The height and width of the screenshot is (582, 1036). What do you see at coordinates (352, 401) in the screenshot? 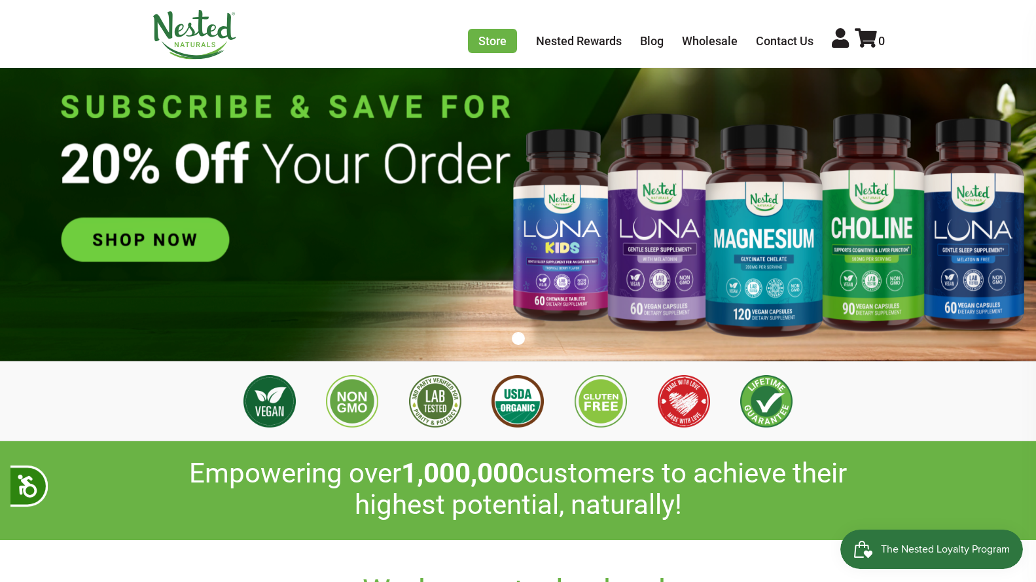
I see `img: Non GMO` at bounding box center [352, 401].